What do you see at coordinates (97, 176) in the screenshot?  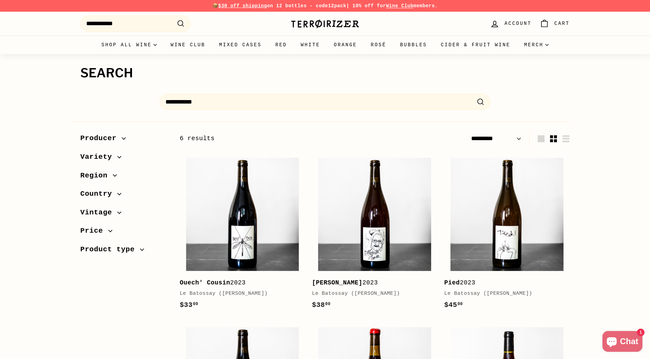 I see `span: Region` at bounding box center [97, 176].